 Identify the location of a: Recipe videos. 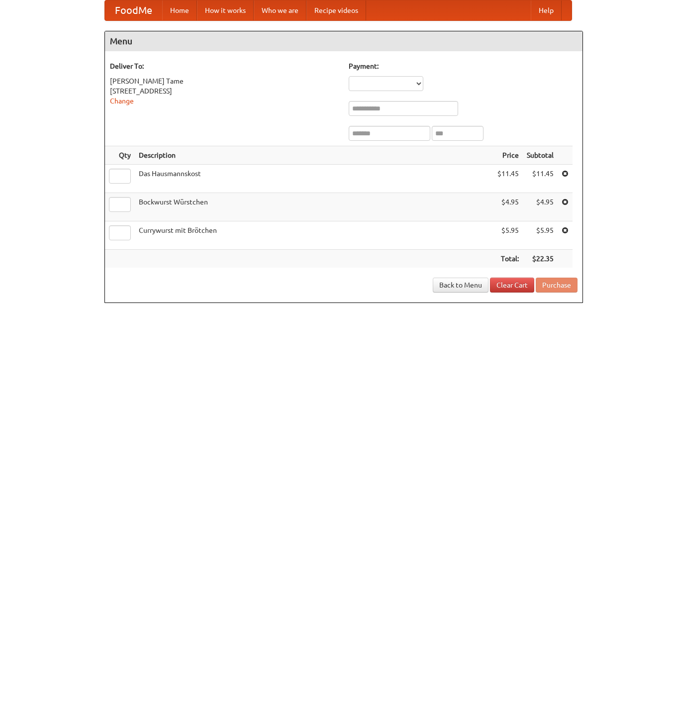
(336, 10).